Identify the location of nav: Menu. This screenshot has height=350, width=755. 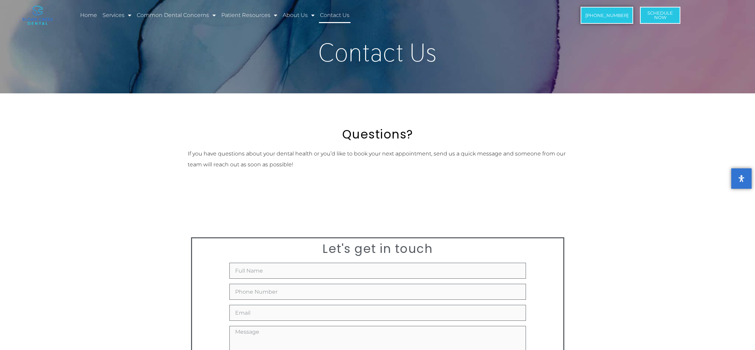
(300, 15).